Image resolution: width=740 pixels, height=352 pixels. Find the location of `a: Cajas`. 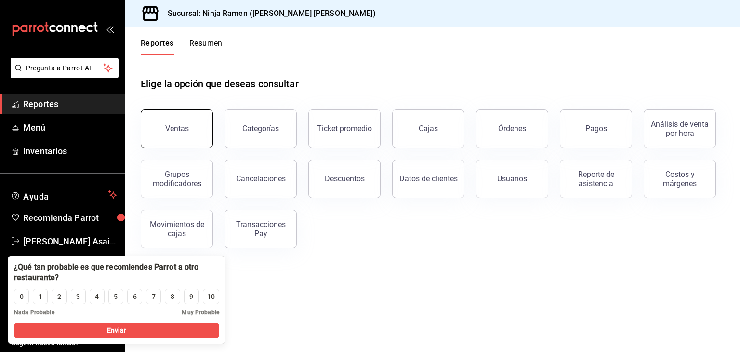

a: Cajas is located at coordinates (428, 129).